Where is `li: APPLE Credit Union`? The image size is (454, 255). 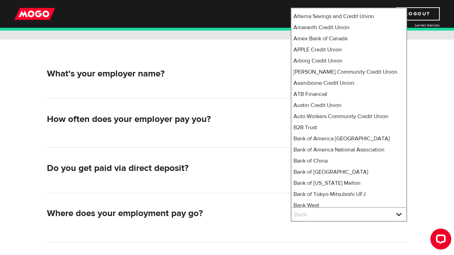
li: APPLE Credit Union is located at coordinates (349, 50).